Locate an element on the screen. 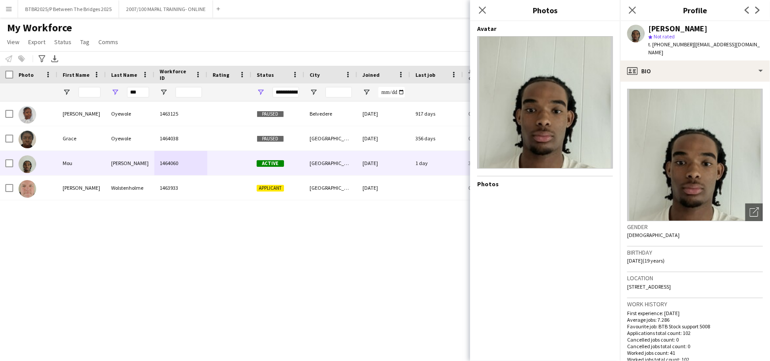  h4: Avatar is located at coordinates (545, 29).